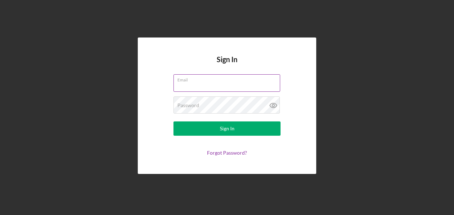 The width and height of the screenshot is (454, 215). Describe the element at coordinates (227, 129) in the screenshot. I see `div: Sign In` at that location.